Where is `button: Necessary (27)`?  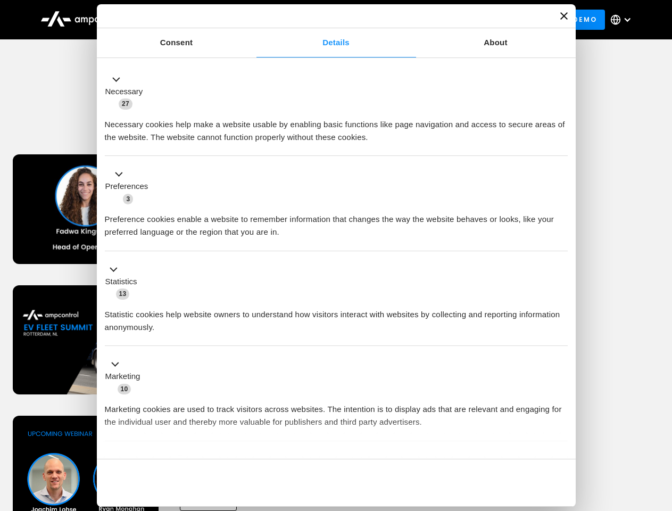
button: Necessary (27) is located at coordinates (127, 92).